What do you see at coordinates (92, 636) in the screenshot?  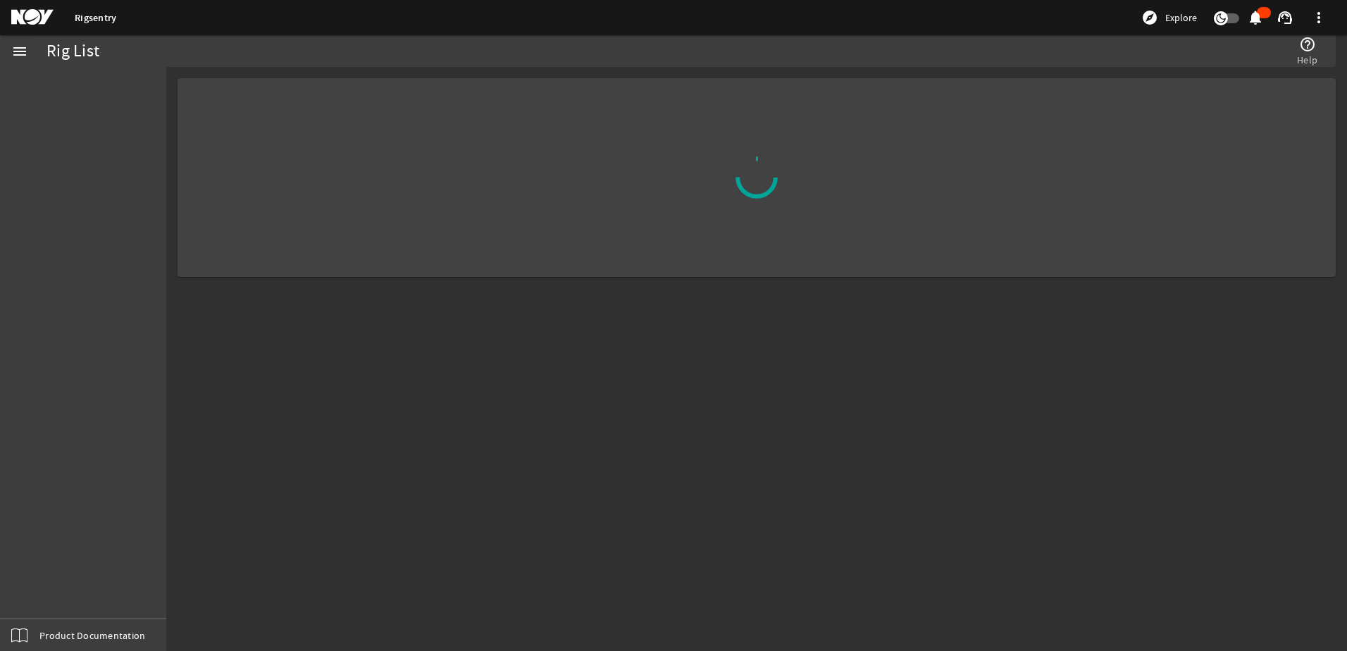 I see `span: Product Documentation` at bounding box center [92, 636].